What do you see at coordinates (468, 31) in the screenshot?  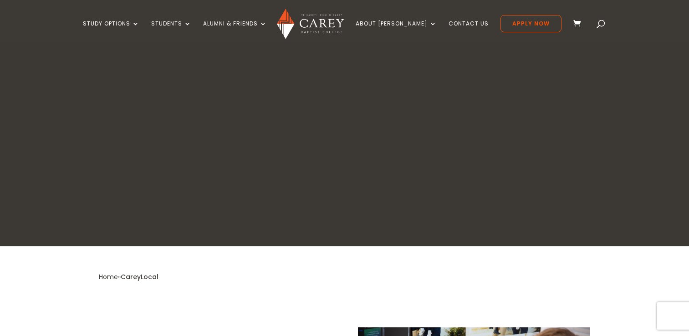 I see `a: Contact Us` at bounding box center [468, 31].